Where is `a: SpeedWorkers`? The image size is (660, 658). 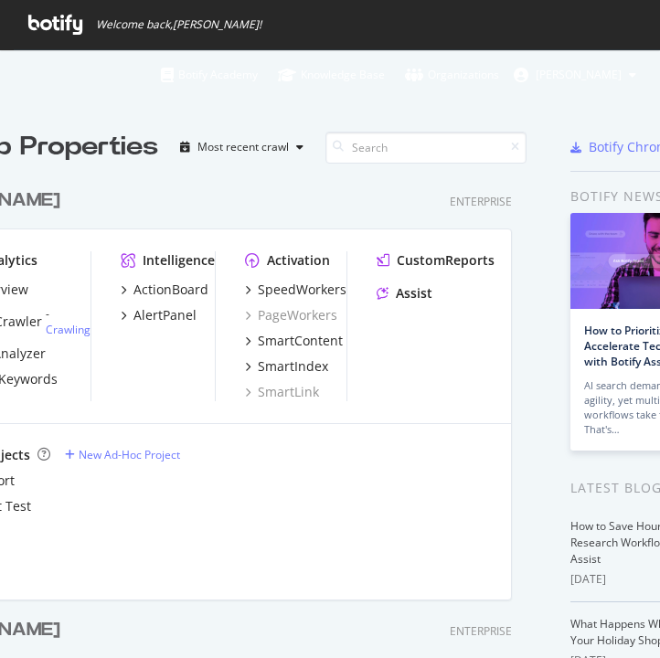
a: SpeedWorkers is located at coordinates (295, 290).